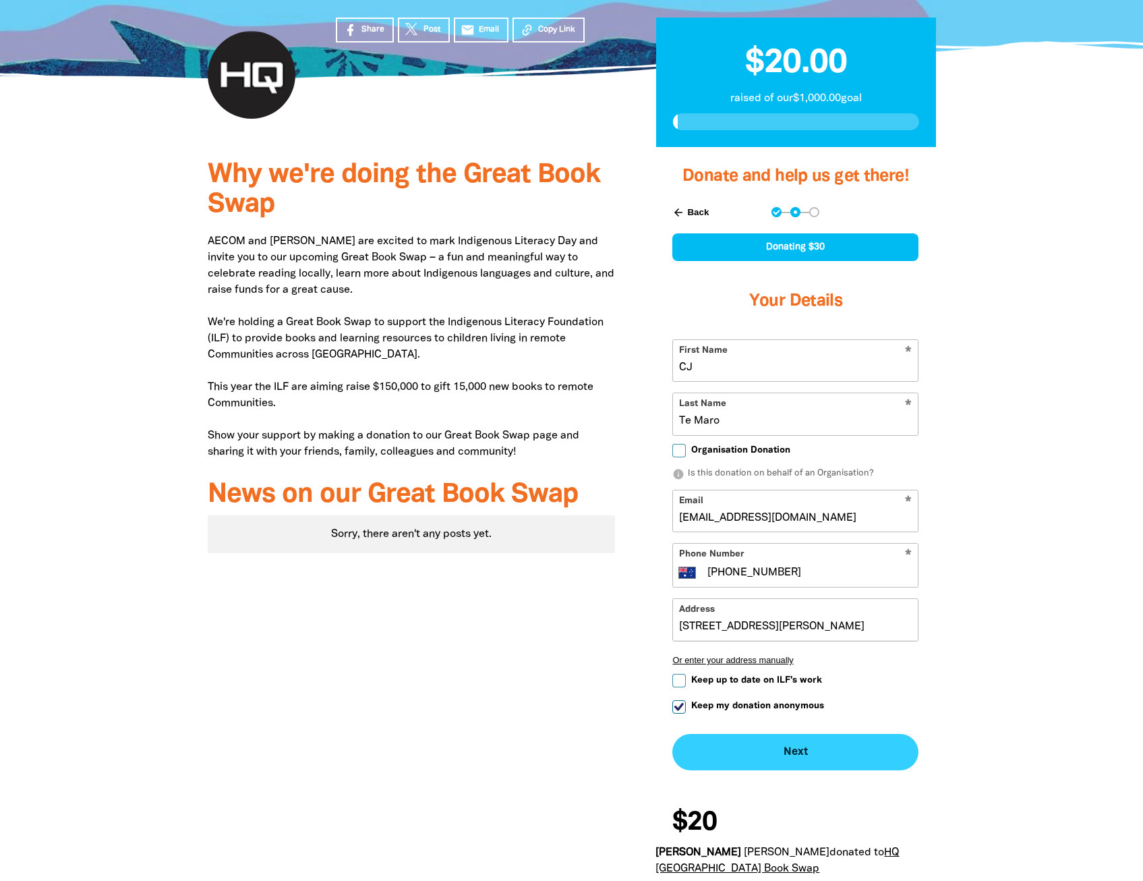 The width and height of the screenshot is (1143, 881). I want to click on button: Next, so click(795, 752).